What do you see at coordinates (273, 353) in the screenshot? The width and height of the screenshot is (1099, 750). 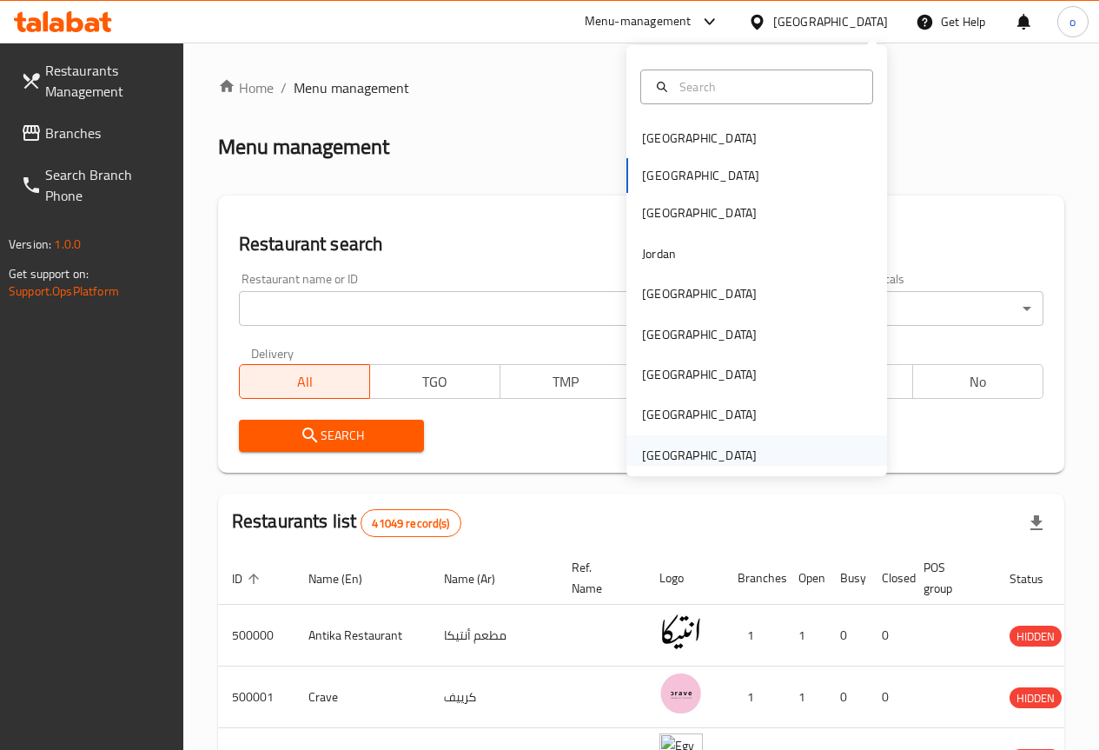 I see `label: Delivery` at bounding box center [273, 353].